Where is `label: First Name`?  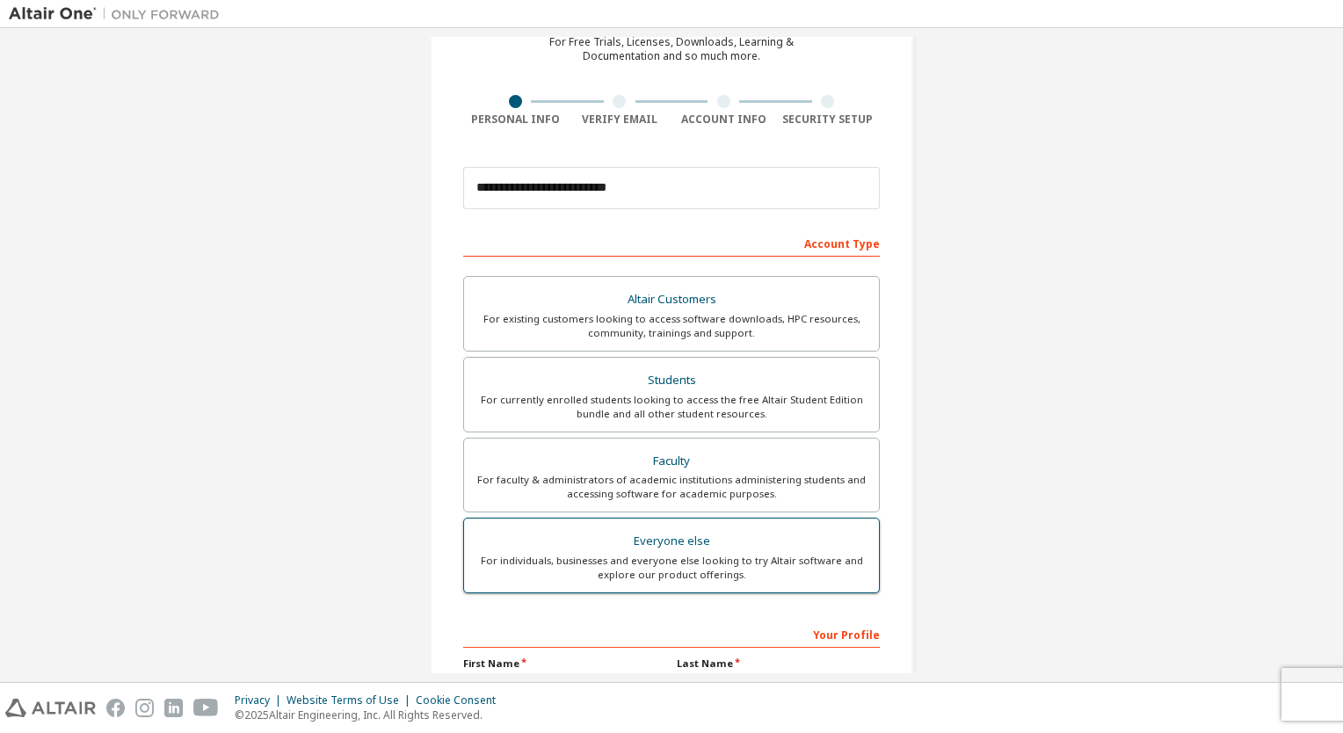 label: First Name is located at coordinates (564, 663).